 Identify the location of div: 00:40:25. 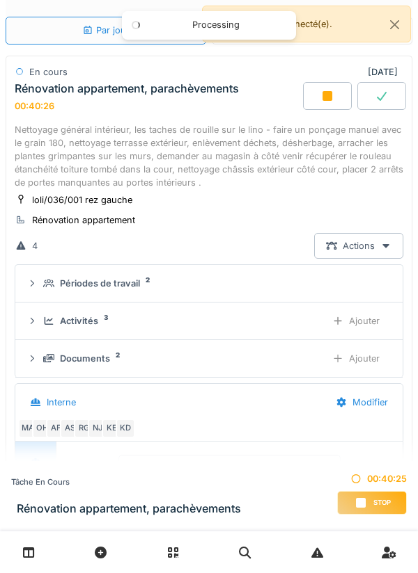
(372, 479).